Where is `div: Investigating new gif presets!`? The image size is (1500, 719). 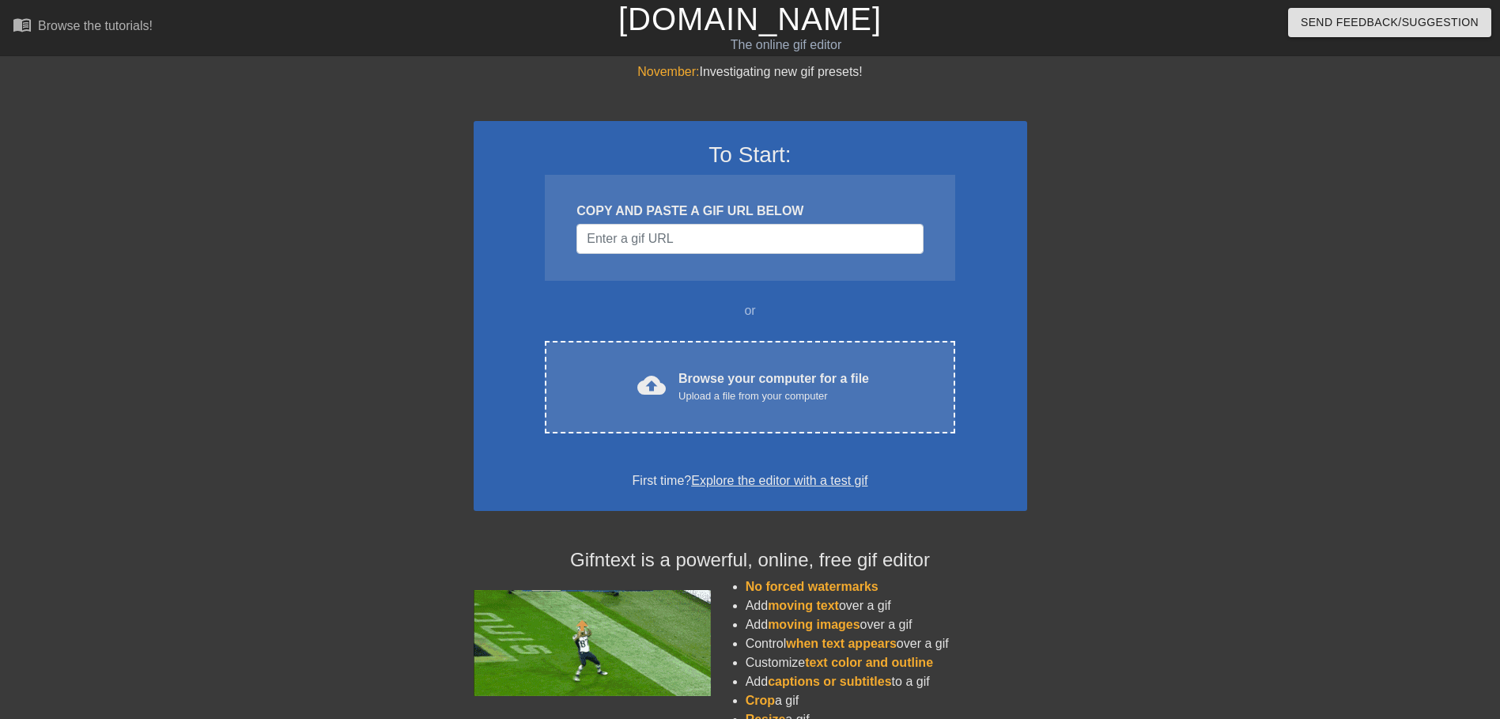 div: Investigating new gif presets! is located at coordinates (750, 72).